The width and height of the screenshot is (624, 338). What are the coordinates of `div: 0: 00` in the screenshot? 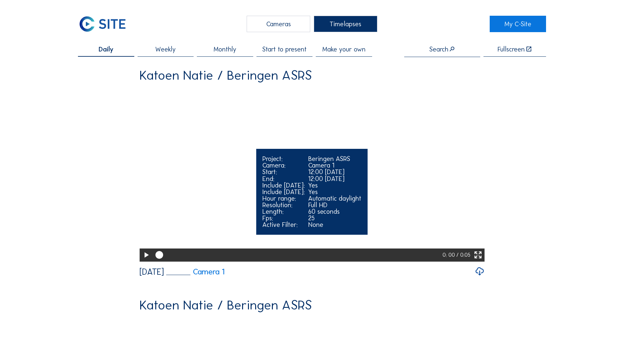 It's located at (449, 255).